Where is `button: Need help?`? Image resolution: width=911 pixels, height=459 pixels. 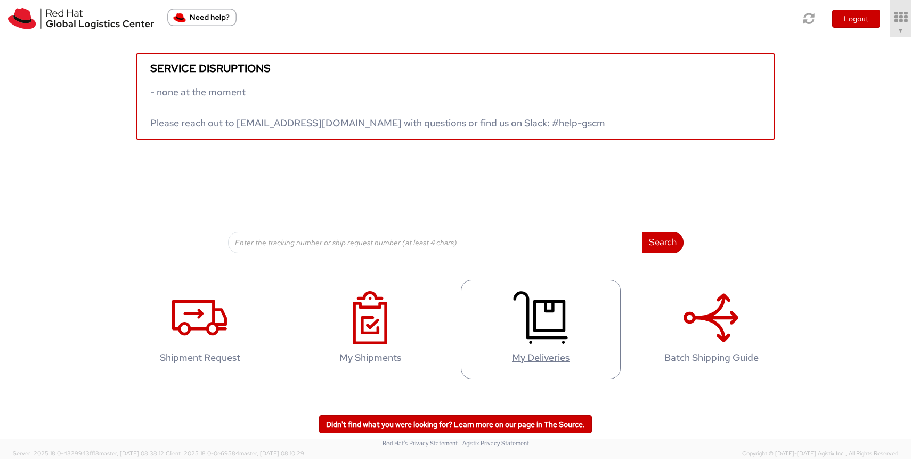
button: Need help? is located at coordinates (202, 17).